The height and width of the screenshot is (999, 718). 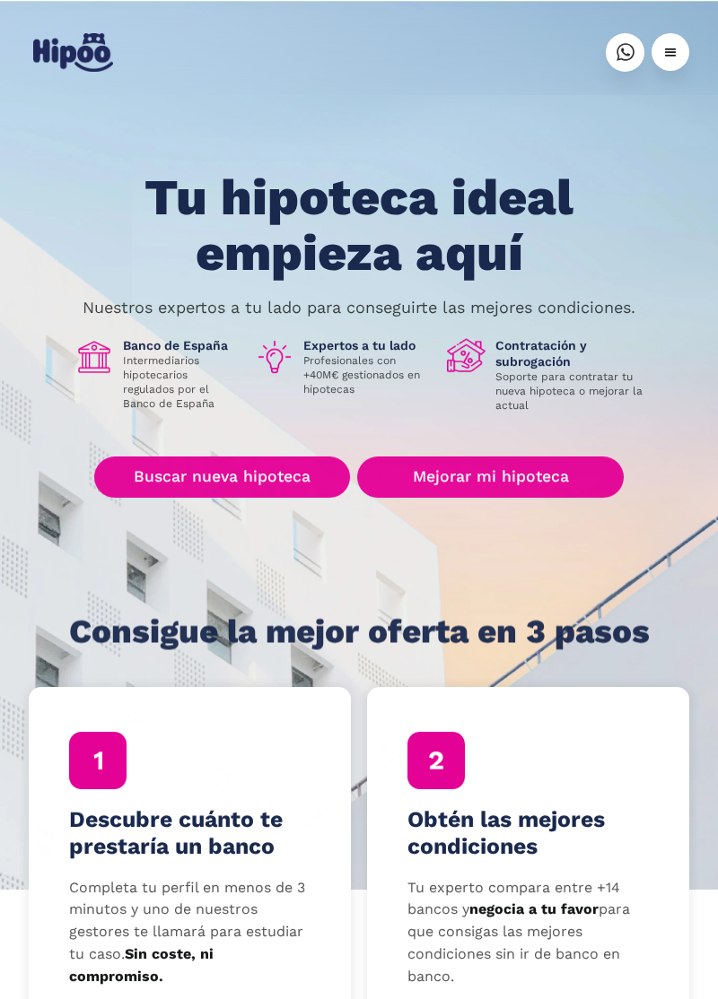 What do you see at coordinates (368, 345) in the screenshot?
I see `h1: Expertos a tu lado` at bounding box center [368, 345].